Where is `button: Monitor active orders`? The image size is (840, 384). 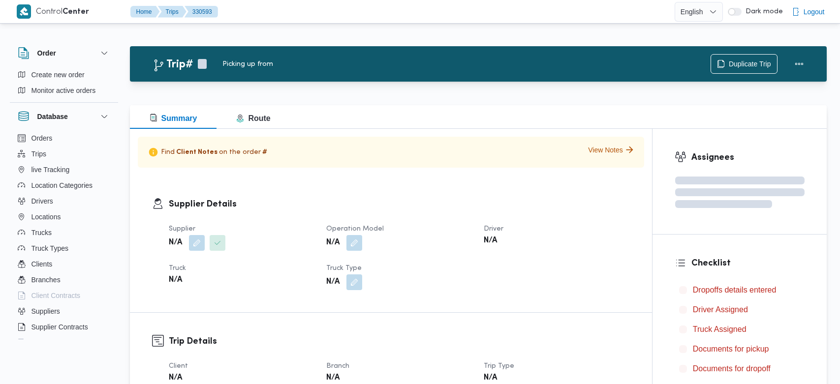
button: Monitor active orders is located at coordinates (64, 91).